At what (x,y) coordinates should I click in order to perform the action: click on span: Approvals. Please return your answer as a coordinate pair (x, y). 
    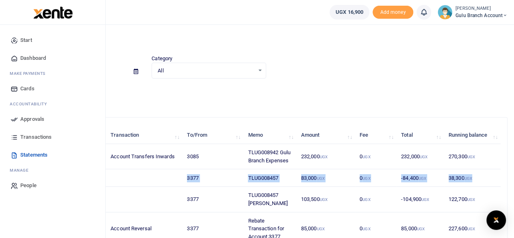
    Looking at the image, I should click on (32, 119).